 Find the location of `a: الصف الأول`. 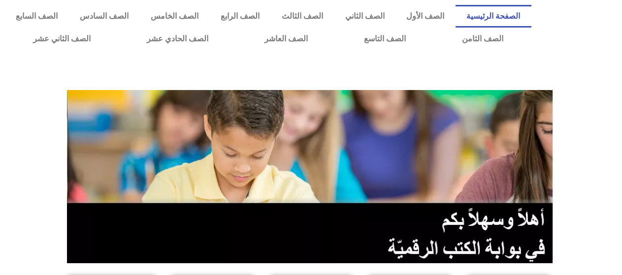

a: الصف الأول is located at coordinates (425, 16).